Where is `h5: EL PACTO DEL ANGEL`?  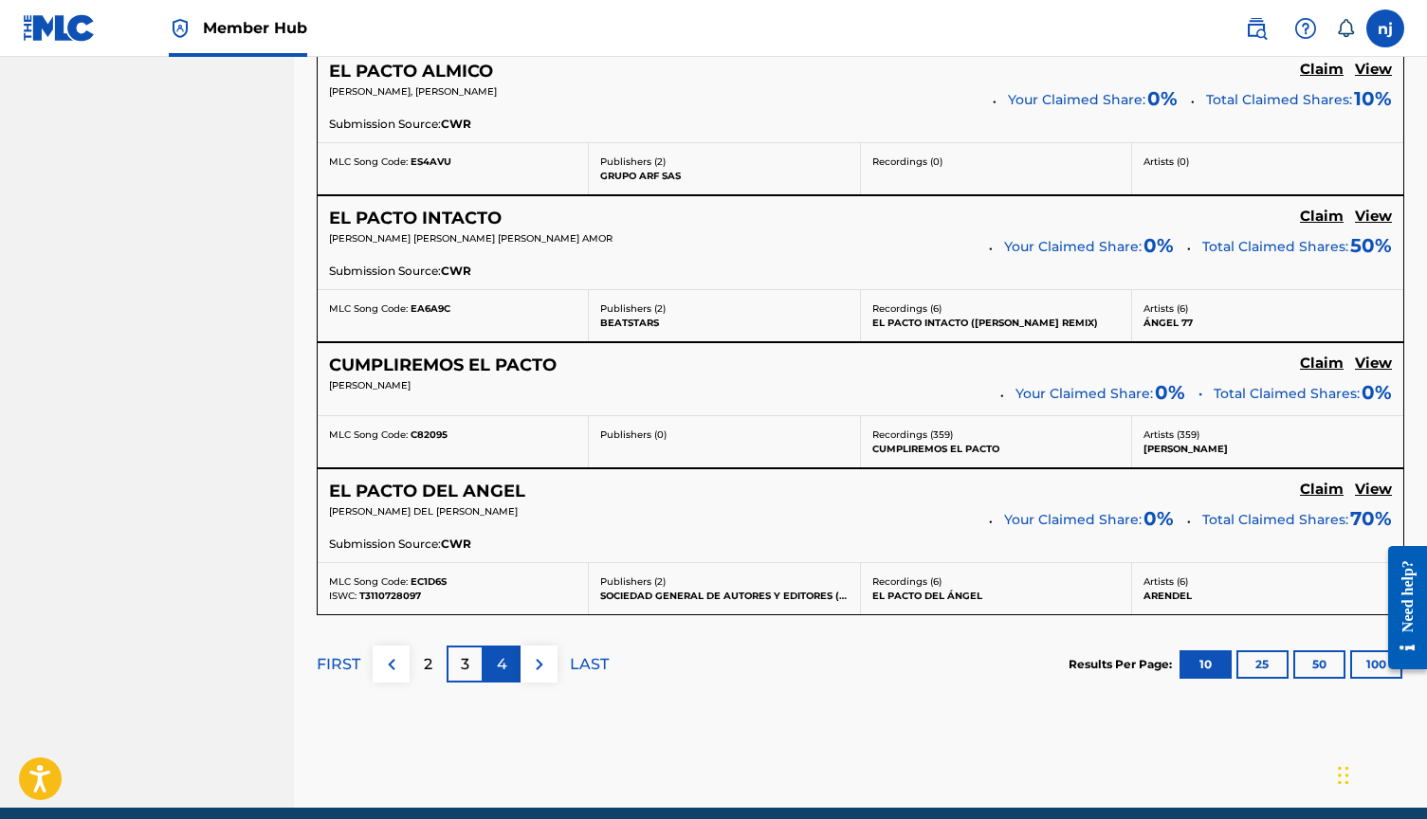 h5: EL PACTO DEL ANGEL is located at coordinates (427, 491).